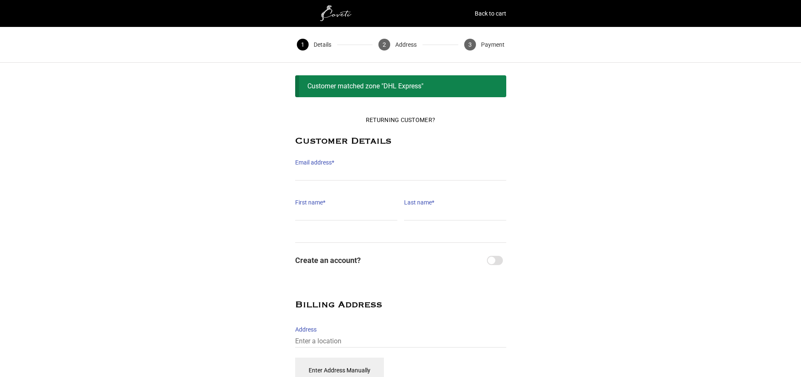  What do you see at coordinates (401, 329) in the screenshot?
I see `label: Address` at bounding box center [401, 329].